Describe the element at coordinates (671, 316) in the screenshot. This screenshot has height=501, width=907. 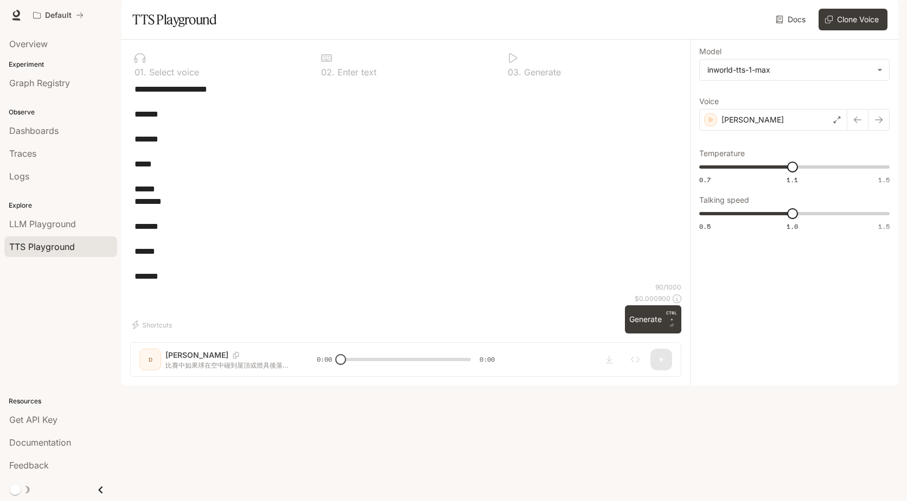
I see `p: CTRL +` at that location.